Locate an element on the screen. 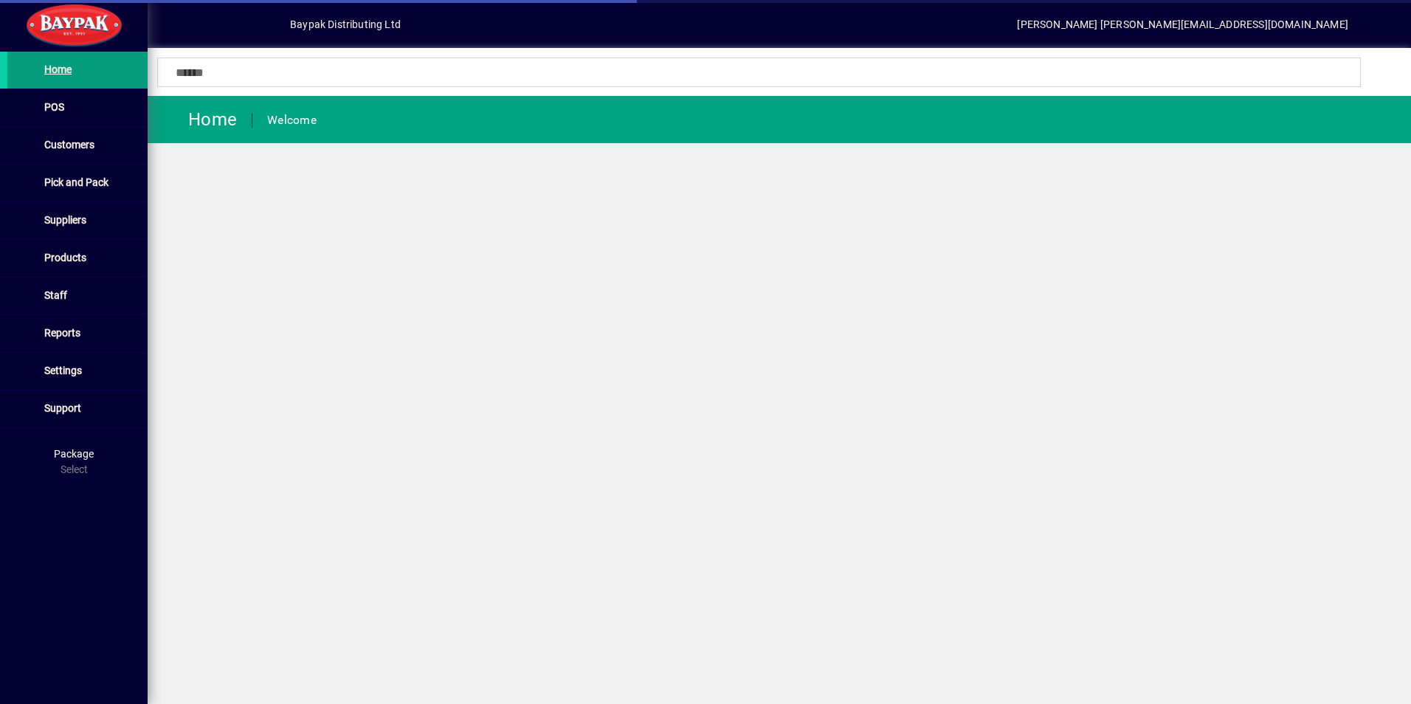  a: Knowledge Base is located at coordinates (1378, 27).